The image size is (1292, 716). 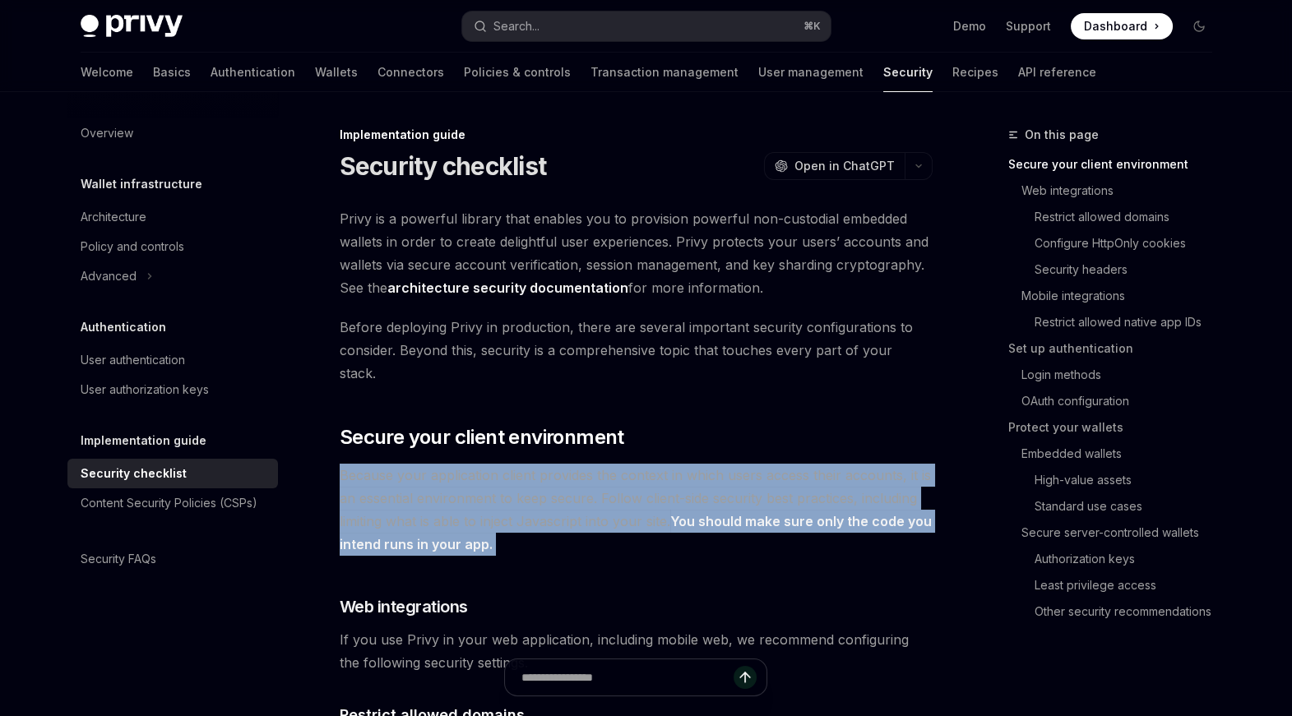 What do you see at coordinates (1199, 26) in the screenshot?
I see `button: Toggle dark mode` at bounding box center [1199, 26].